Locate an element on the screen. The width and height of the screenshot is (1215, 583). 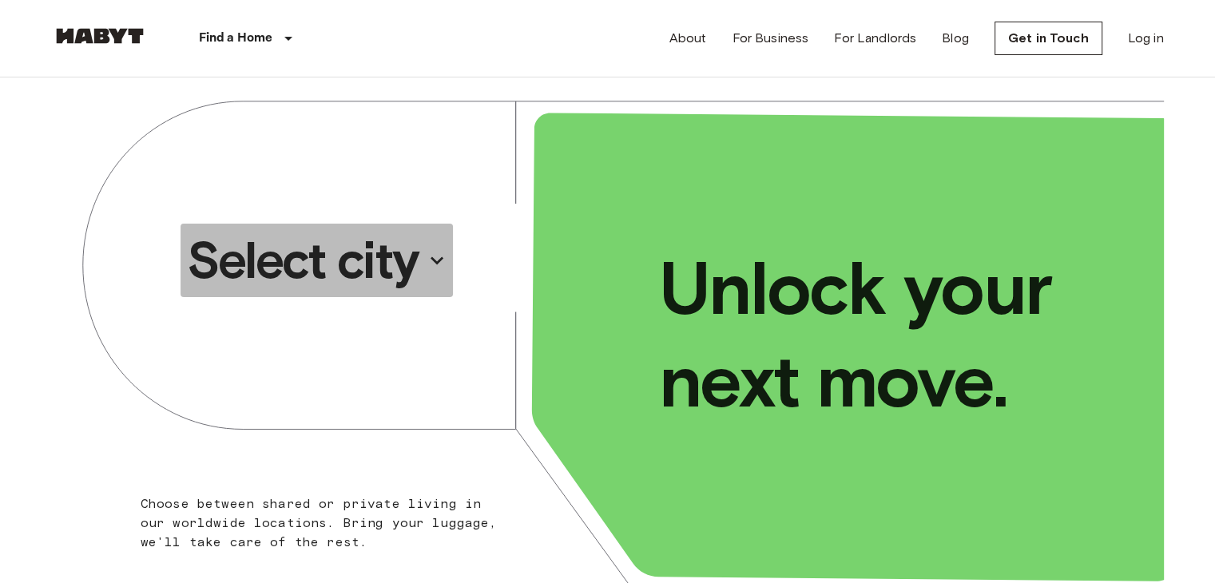
a: About is located at coordinates (688, 38).